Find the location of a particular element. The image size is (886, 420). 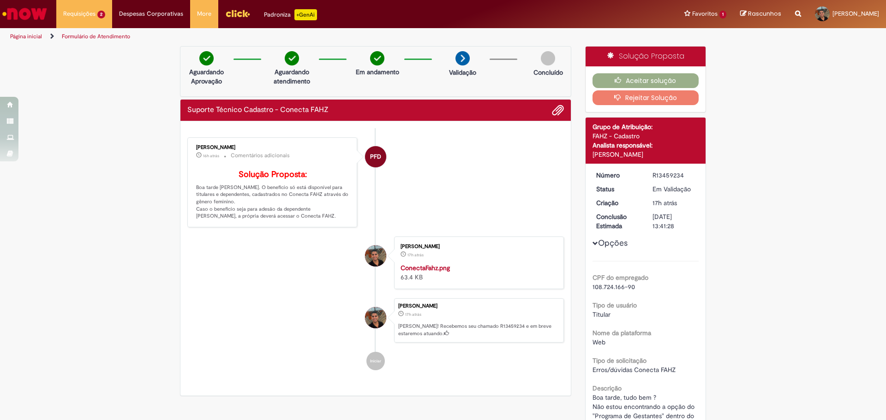

span: Rascunhos is located at coordinates (765, 13).